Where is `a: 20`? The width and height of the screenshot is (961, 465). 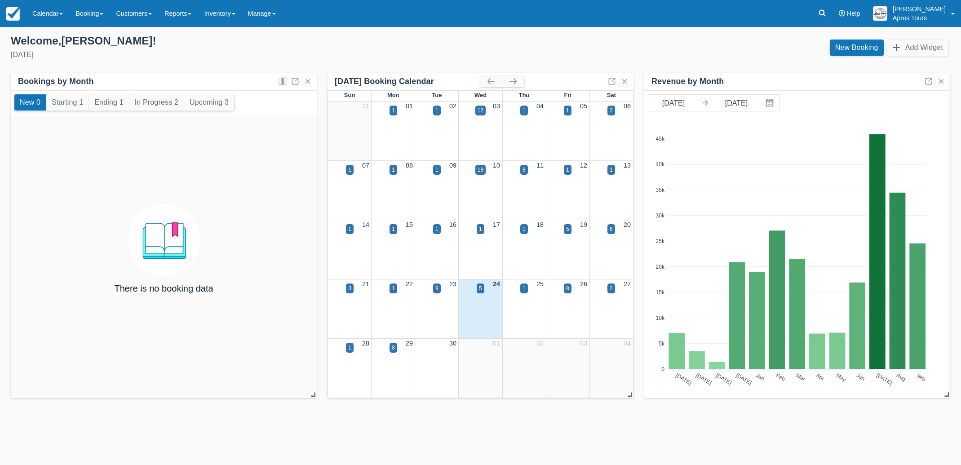
a: 20 is located at coordinates (627, 225).